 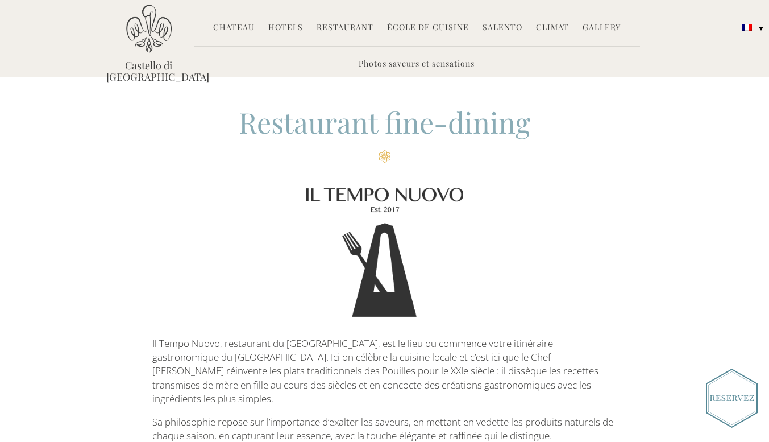 I want to click on a: Salento, so click(x=503, y=28).